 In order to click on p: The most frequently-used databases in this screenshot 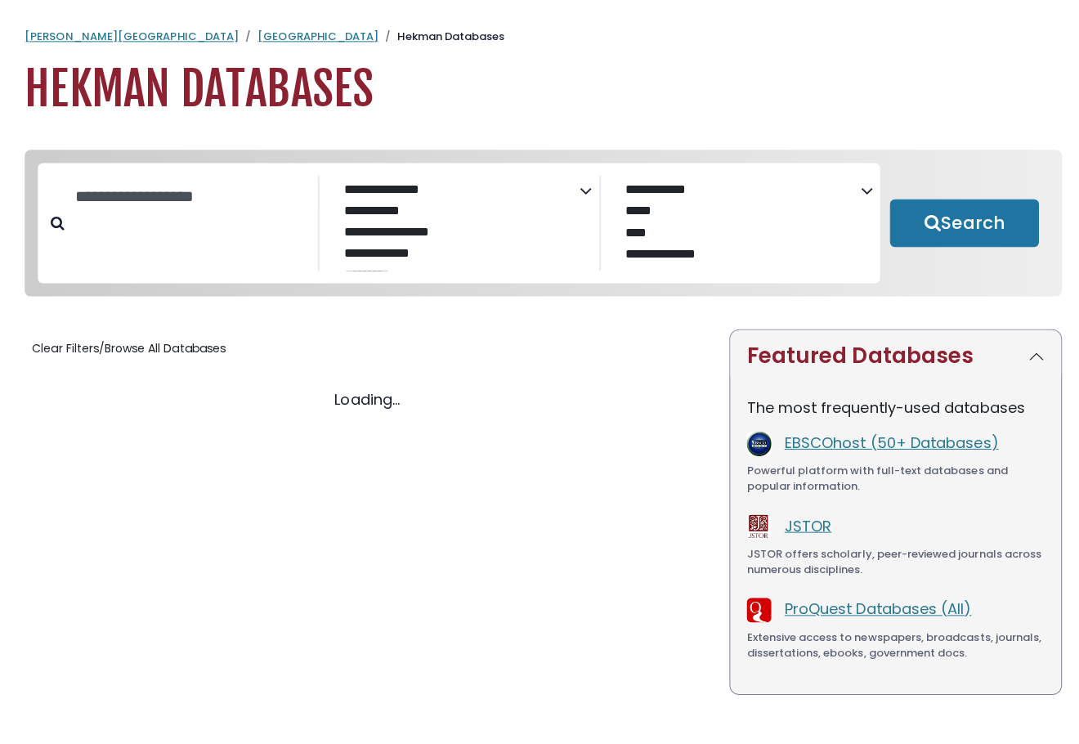, I will do `click(889, 404)`.